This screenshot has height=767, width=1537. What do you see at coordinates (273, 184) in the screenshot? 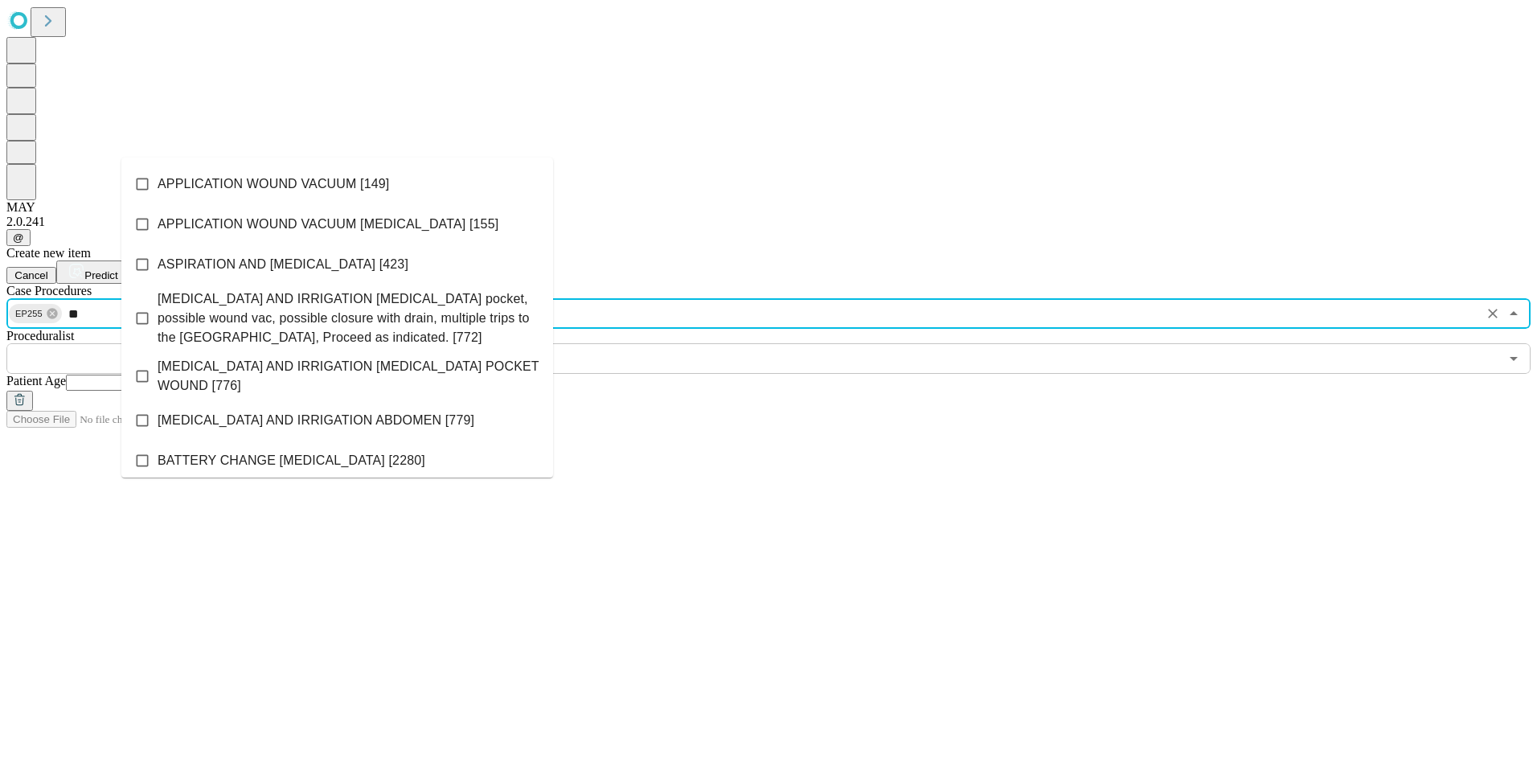
I see `span: APPLICATION WOUND VACUUM [149]` at bounding box center [273, 184].